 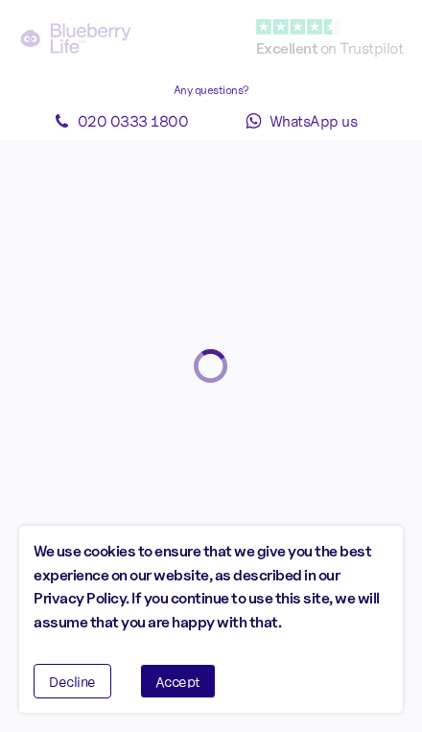 What do you see at coordinates (72, 682) in the screenshot?
I see `span: Decline` at bounding box center [72, 682].